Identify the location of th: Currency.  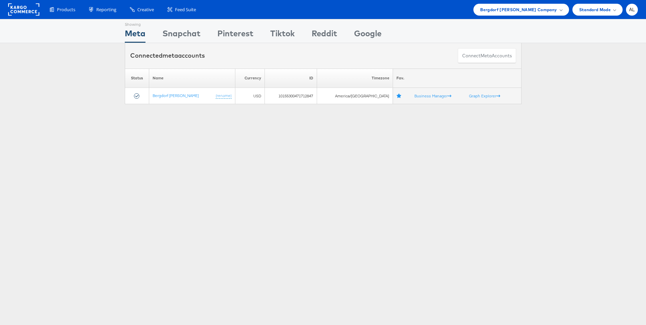
(249, 78).